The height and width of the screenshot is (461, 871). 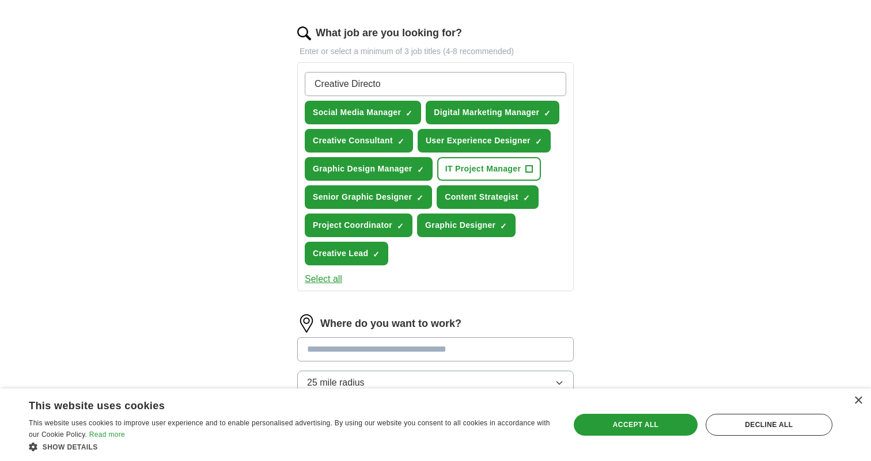 I want to click on img: location.png, so click(x=306, y=324).